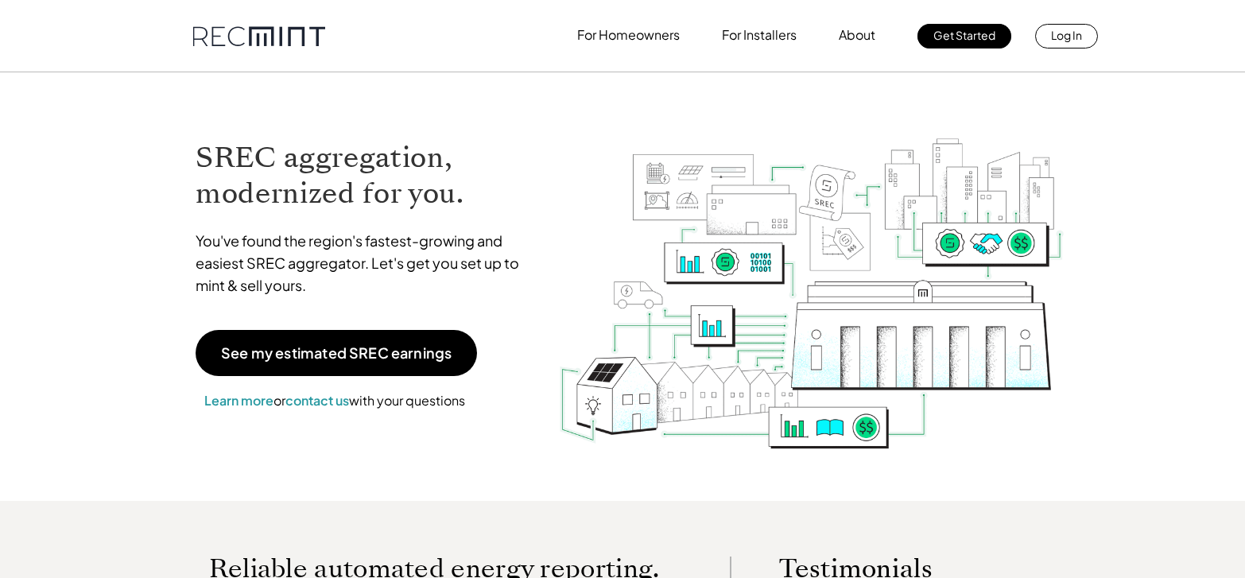  What do you see at coordinates (365, 176) in the screenshot?
I see `h1: SREC aggregation, modernized for you.` at bounding box center [365, 176].